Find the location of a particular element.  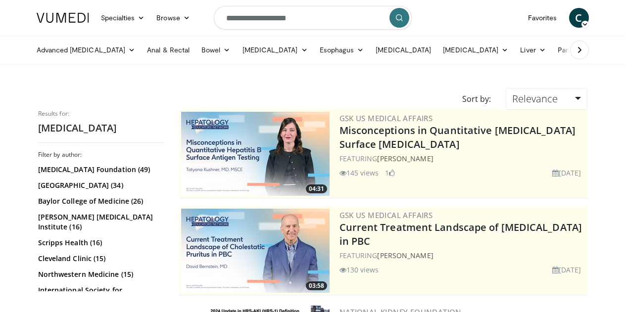

img: ea8305e5-ef6b-4575-a231-c141b8650e1f.jpg.300x170_q85_crop-smart_upscale.jpg is located at coordinates (255, 154).